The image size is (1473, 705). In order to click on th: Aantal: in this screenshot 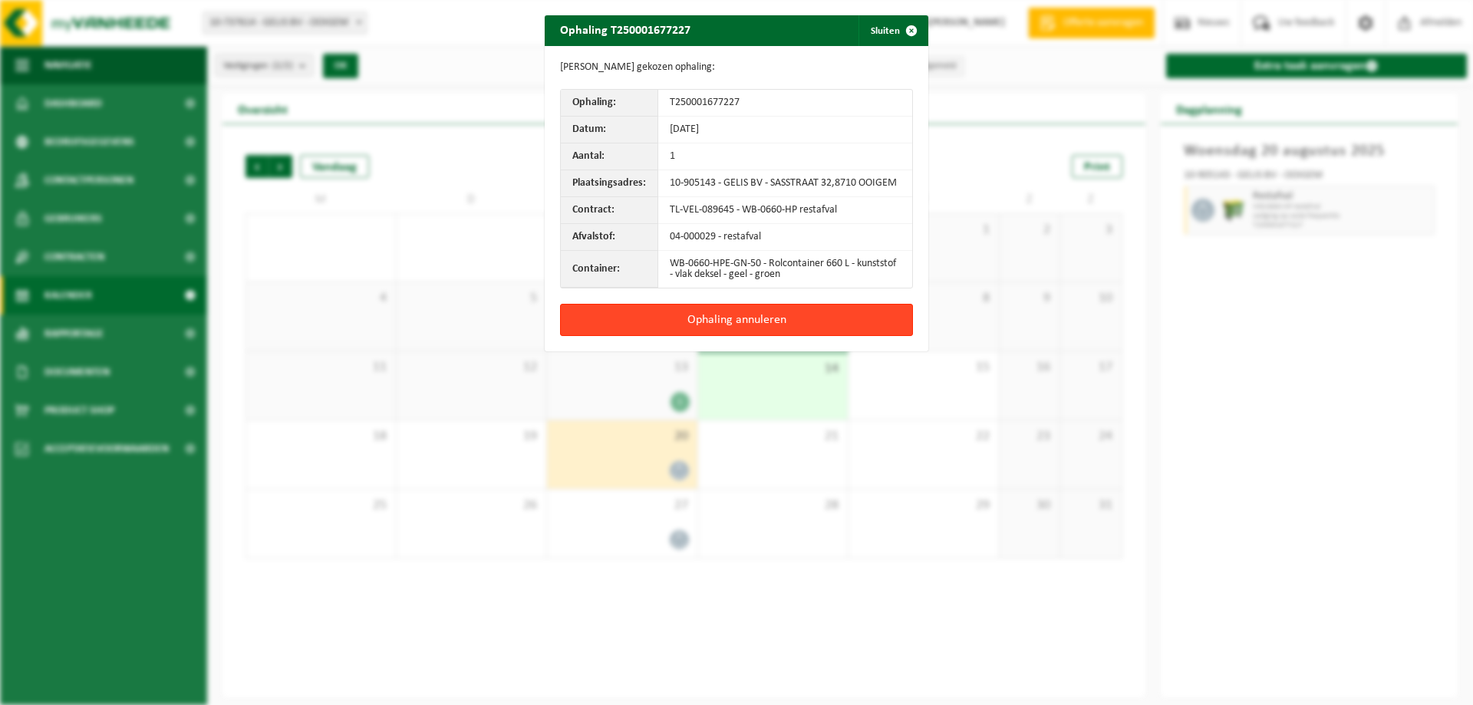, I will do `click(609, 157)`.